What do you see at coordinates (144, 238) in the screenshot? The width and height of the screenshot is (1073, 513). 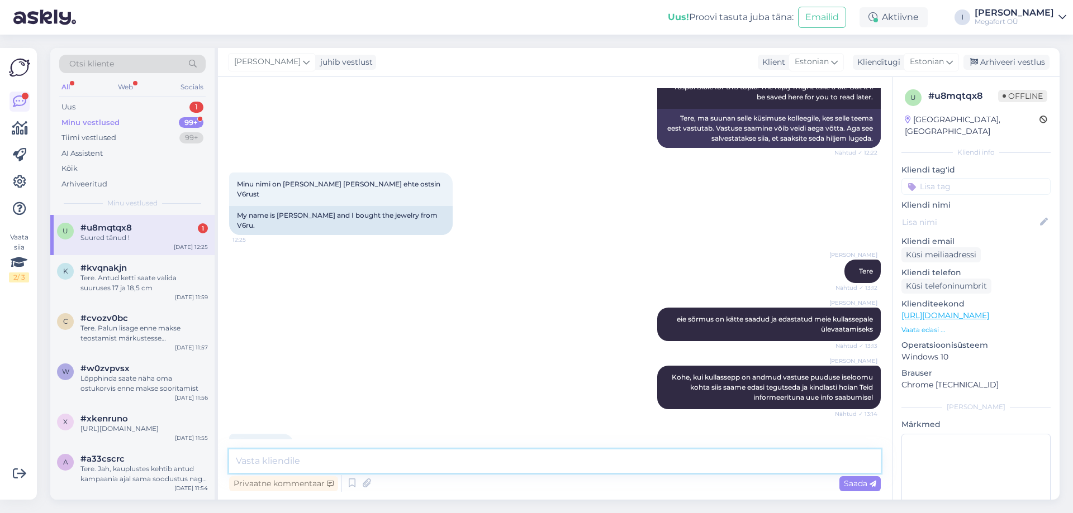 I see `div: Suured tänud !` at bounding box center [144, 238].